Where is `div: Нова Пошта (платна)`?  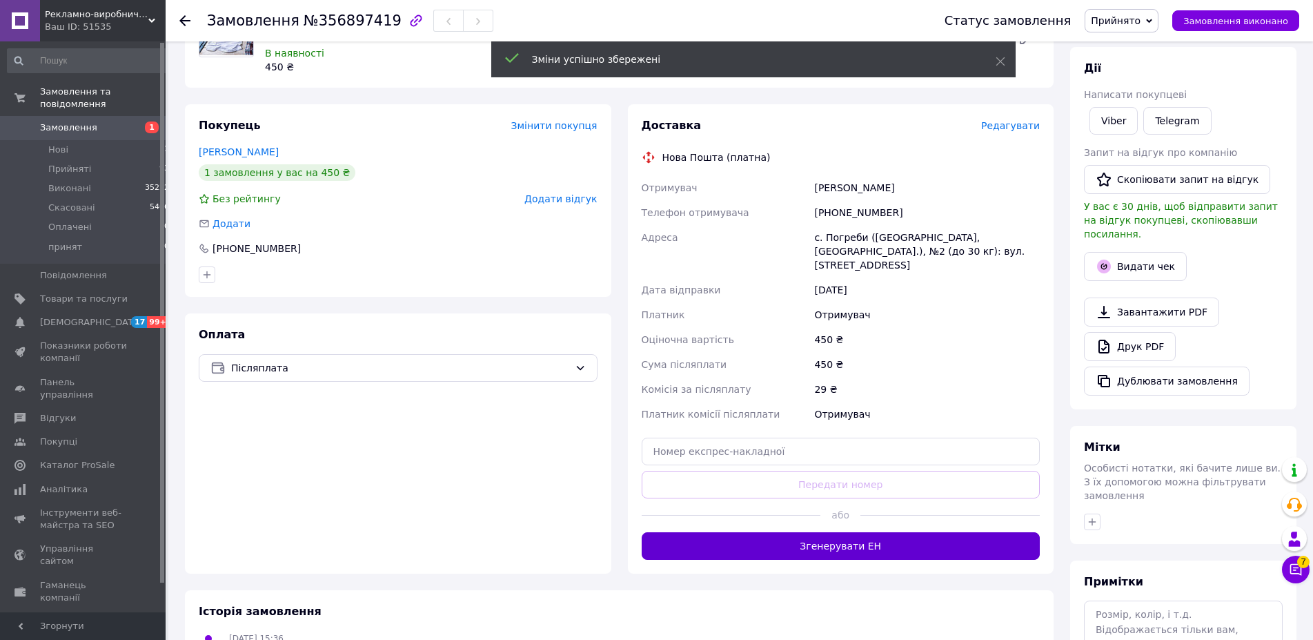 div: Нова Пошта (платна) is located at coordinates (716, 157).